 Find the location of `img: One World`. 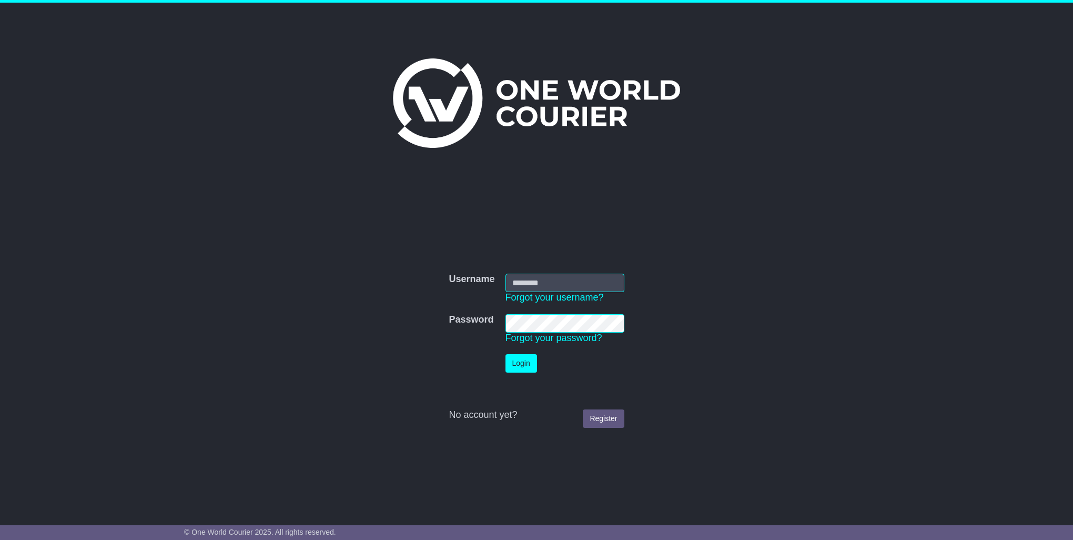

img: One World is located at coordinates (536, 103).